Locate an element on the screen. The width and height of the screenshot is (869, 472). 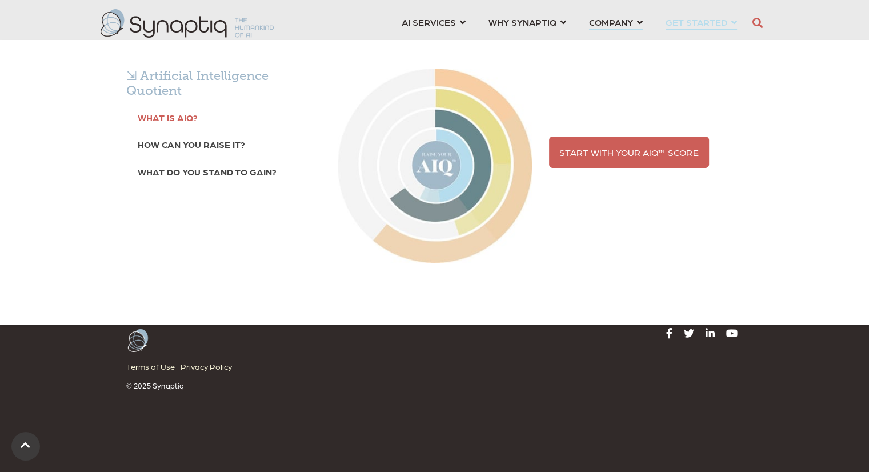
span: AI SERVICES is located at coordinates (429, 22).